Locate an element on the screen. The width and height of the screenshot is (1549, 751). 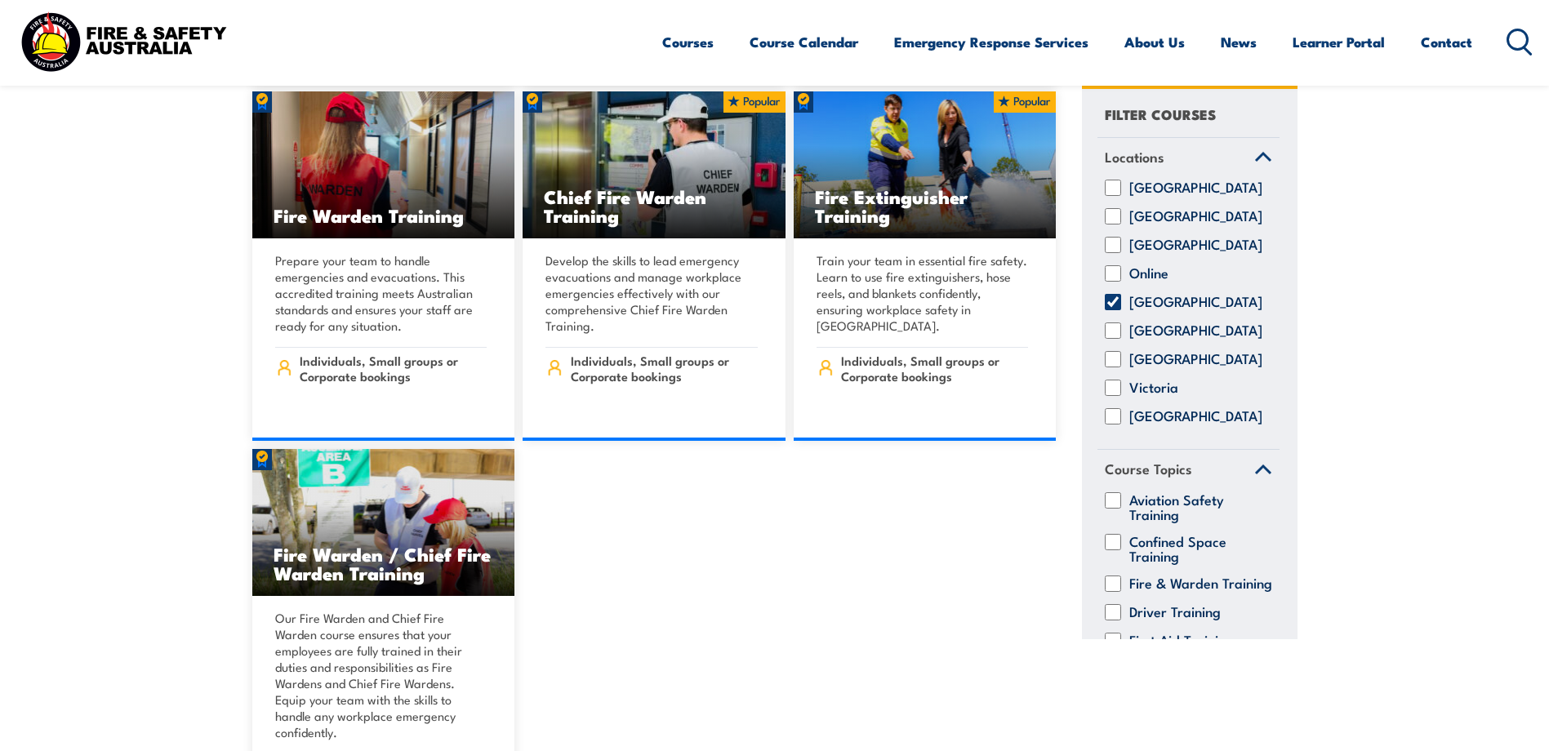
h4: FILTER COURSES is located at coordinates (1161, 114).